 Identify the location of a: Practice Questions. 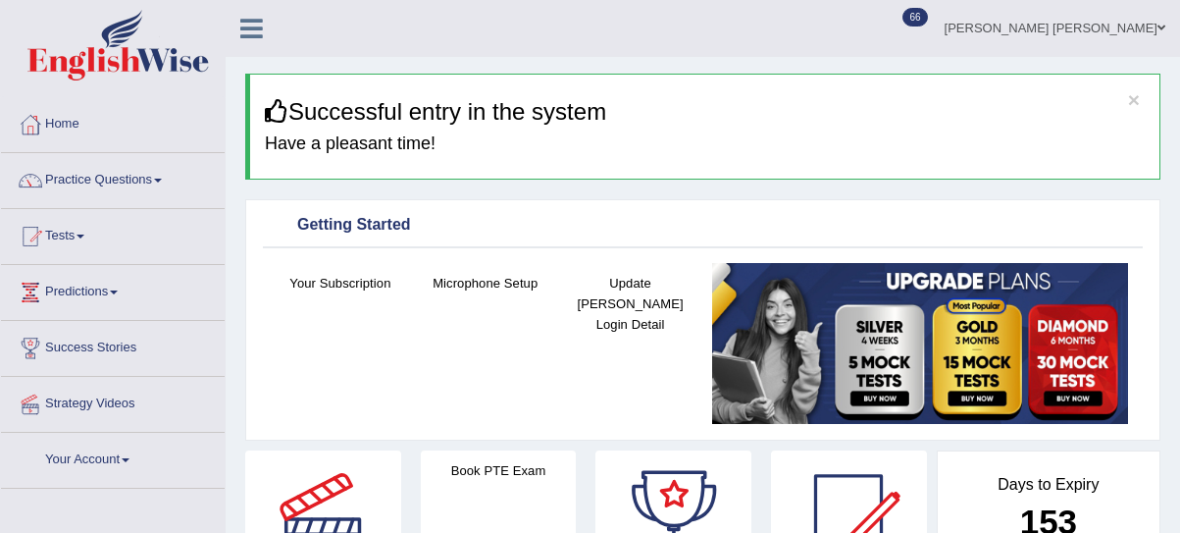
(113, 178).